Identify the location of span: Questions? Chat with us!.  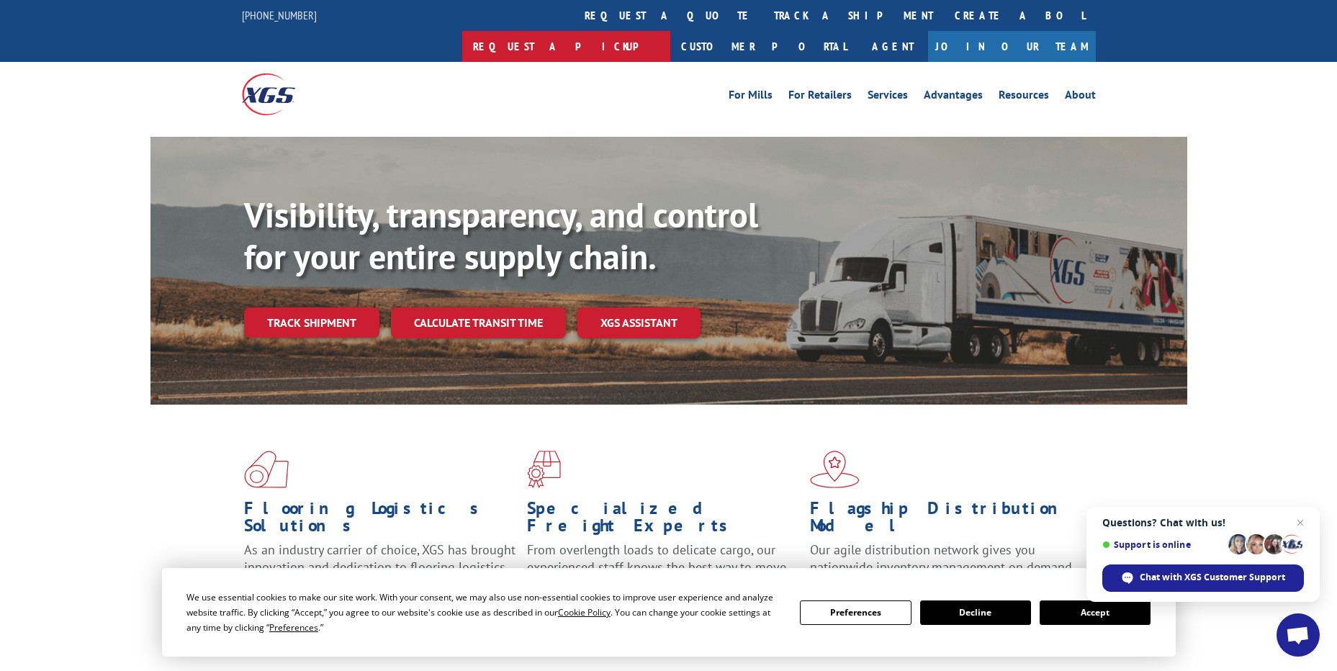
(1203, 523).